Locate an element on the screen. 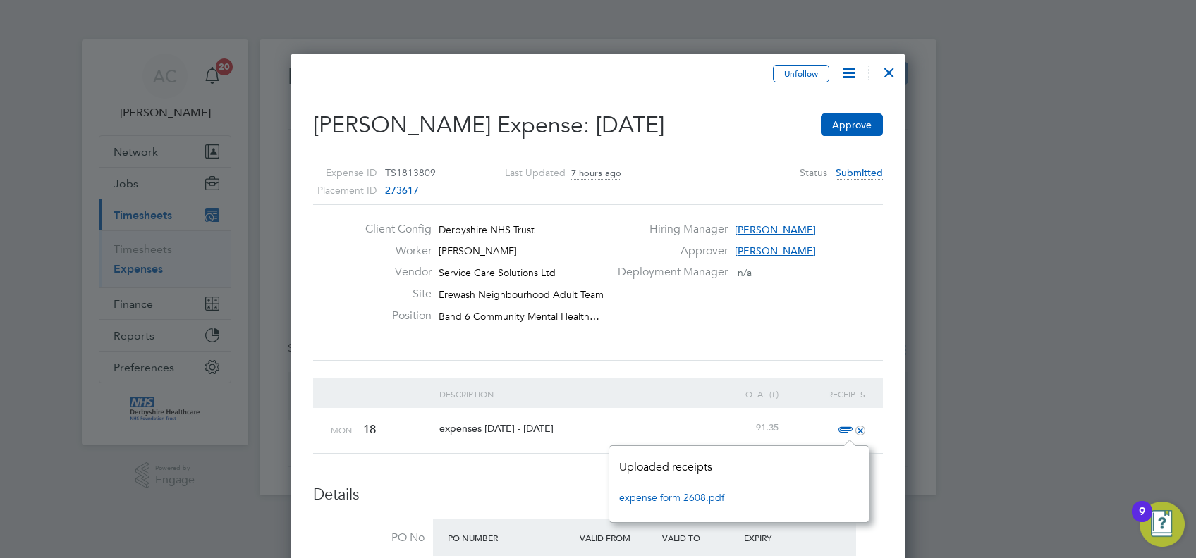  label: PO No is located at coordinates (369, 538).